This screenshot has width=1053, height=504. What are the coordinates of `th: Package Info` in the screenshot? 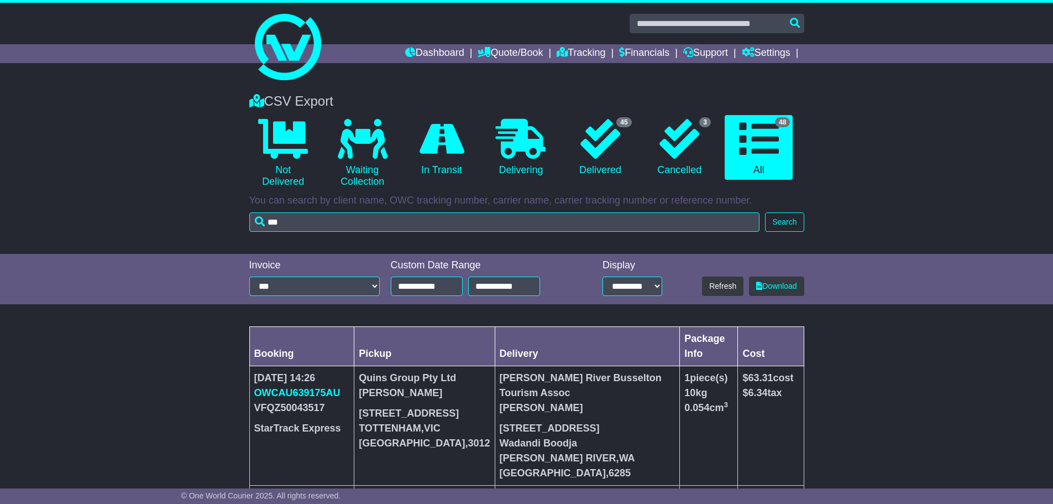 It's located at (709, 346).